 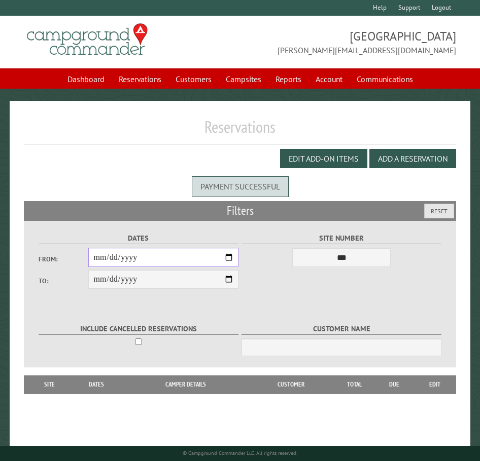 What do you see at coordinates (290, 385) in the screenshot?
I see `th: Customer` at bounding box center [290, 385].